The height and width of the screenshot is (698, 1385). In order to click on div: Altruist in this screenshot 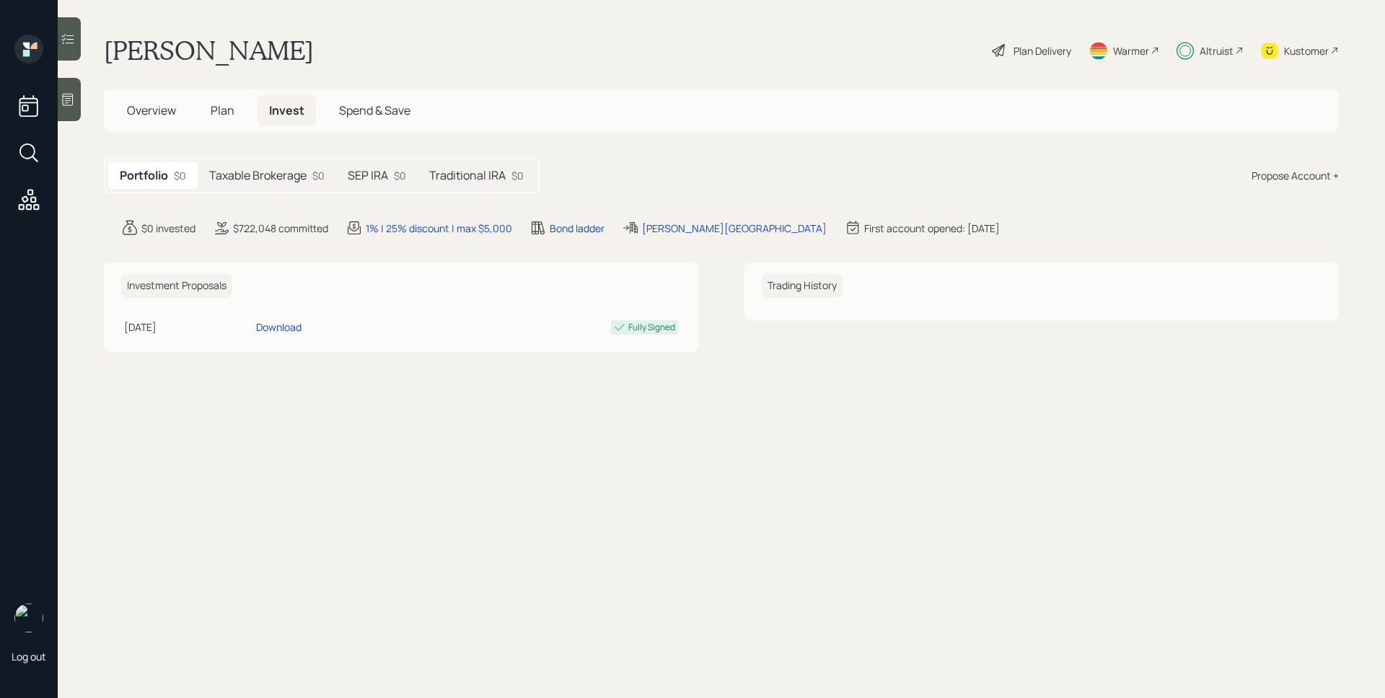, I will do `click(1216, 50)`.